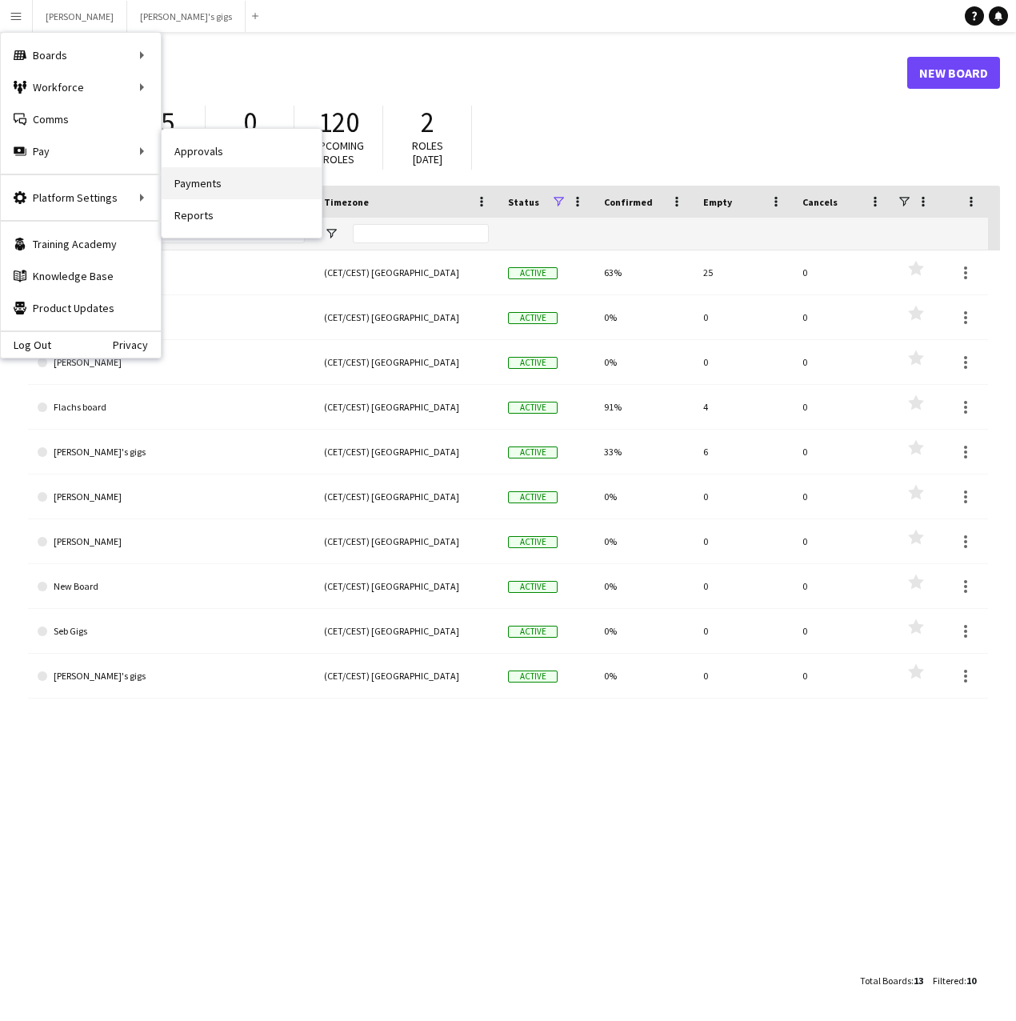 The width and height of the screenshot is (1016, 1021). What do you see at coordinates (644, 272) in the screenshot?
I see `div: 63%` at bounding box center [644, 272].